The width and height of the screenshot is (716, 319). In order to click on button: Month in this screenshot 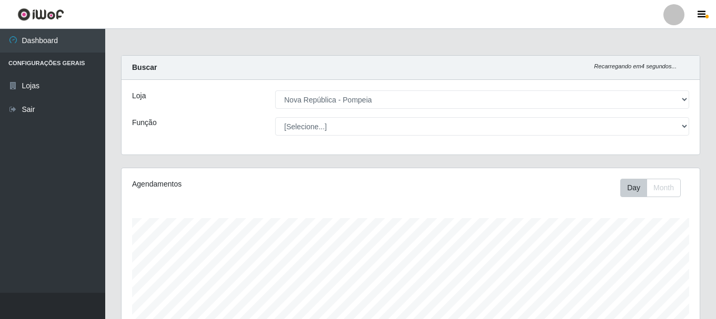, I will do `click(663, 188)`.